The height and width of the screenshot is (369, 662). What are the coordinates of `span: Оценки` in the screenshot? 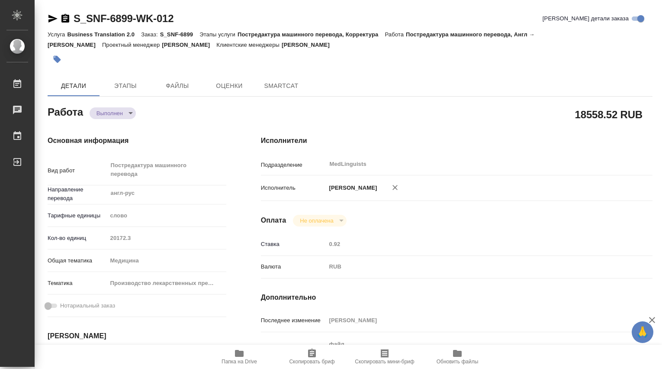 It's located at (229, 86).